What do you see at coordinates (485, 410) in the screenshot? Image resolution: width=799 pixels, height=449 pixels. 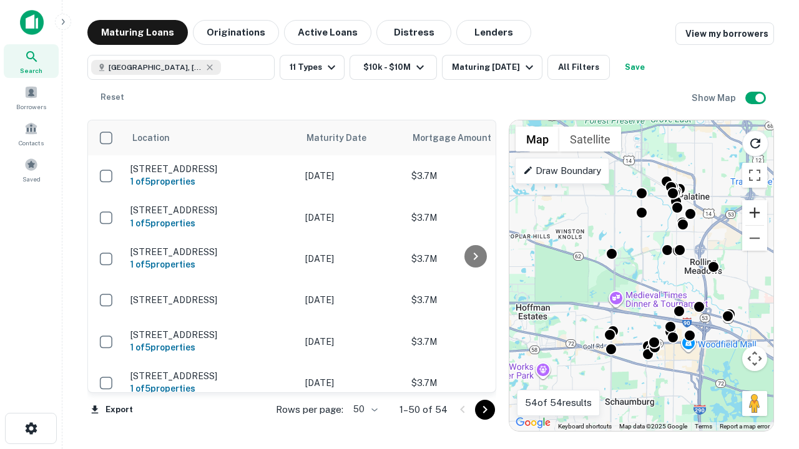 I see `button: Go to next page` at bounding box center [485, 410].